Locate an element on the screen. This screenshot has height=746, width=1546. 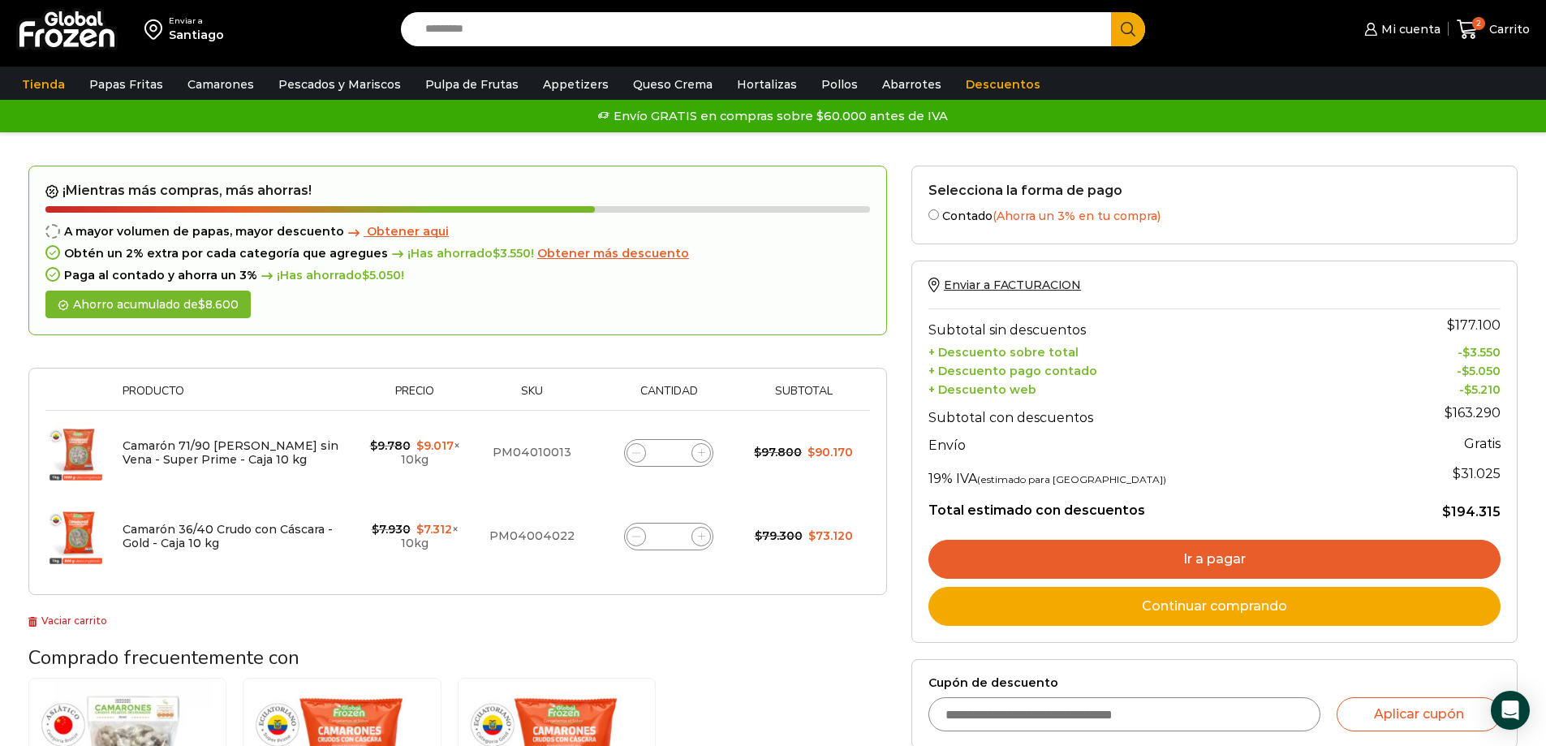
td: PM04010013 is located at coordinates (531, 453).